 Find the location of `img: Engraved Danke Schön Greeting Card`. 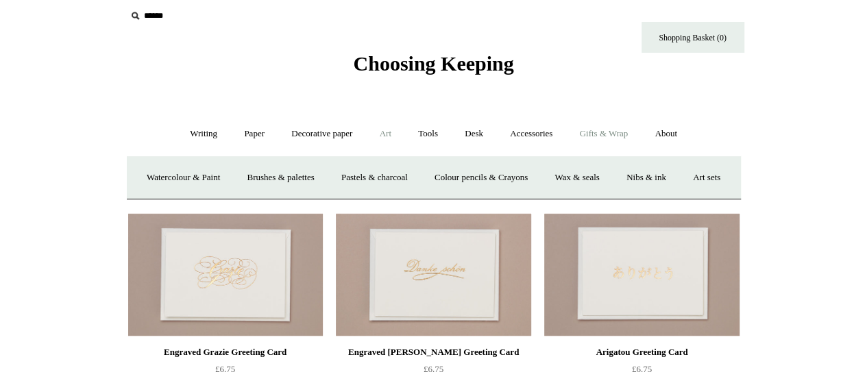

img: Engraved Danke Schön Greeting Card is located at coordinates (433, 275).